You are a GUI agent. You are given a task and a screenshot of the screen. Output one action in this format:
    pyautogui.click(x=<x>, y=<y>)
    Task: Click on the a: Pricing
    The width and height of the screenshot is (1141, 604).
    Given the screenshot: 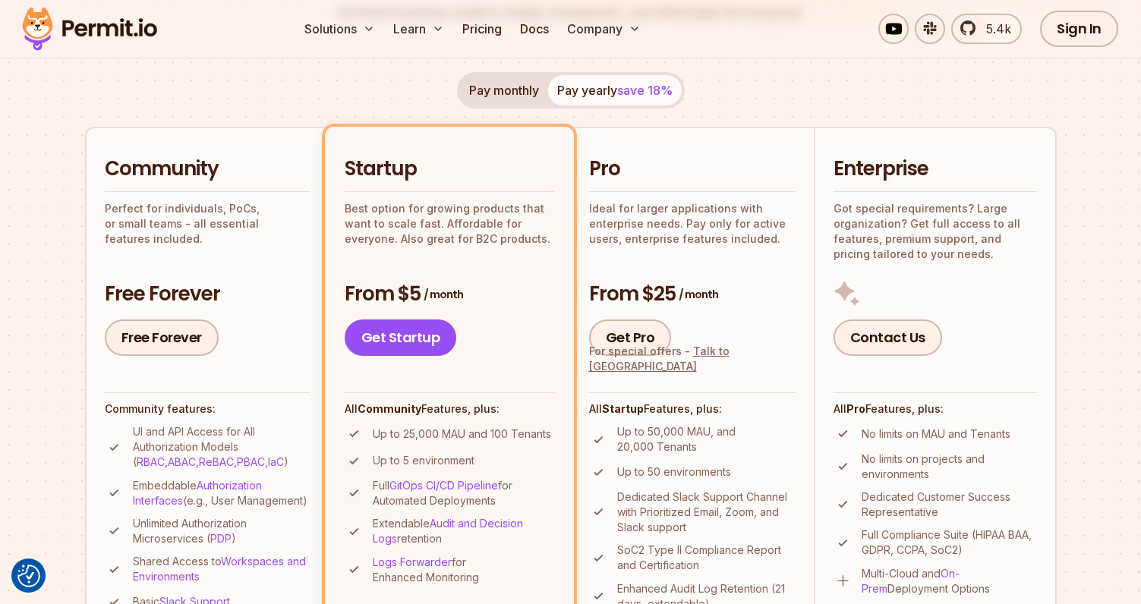 What is the action you would take?
    pyautogui.click(x=482, y=29)
    